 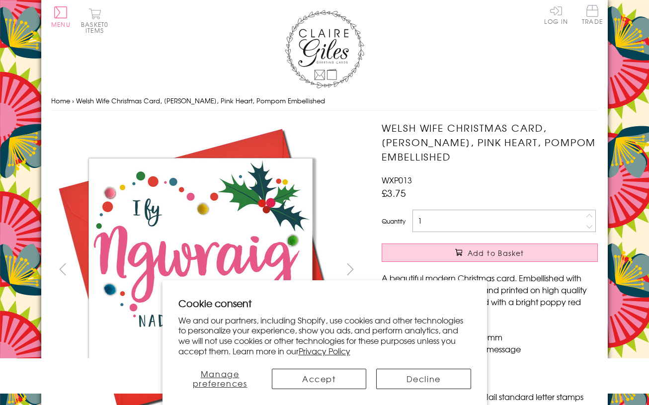 What do you see at coordinates (61, 17) in the screenshot?
I see `button: Menu` at bounding box center [61, 17].